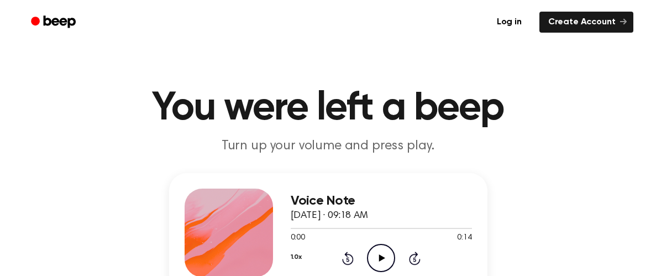  I want to click on p: Turn up your volume and press play., so click(328, 146).